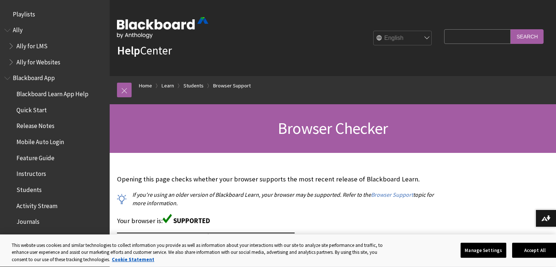  What do you see at coordinates (55, 14) in the screenshot?
I see `nav: Book outline for Playlists` at bounding box center [55, 14].